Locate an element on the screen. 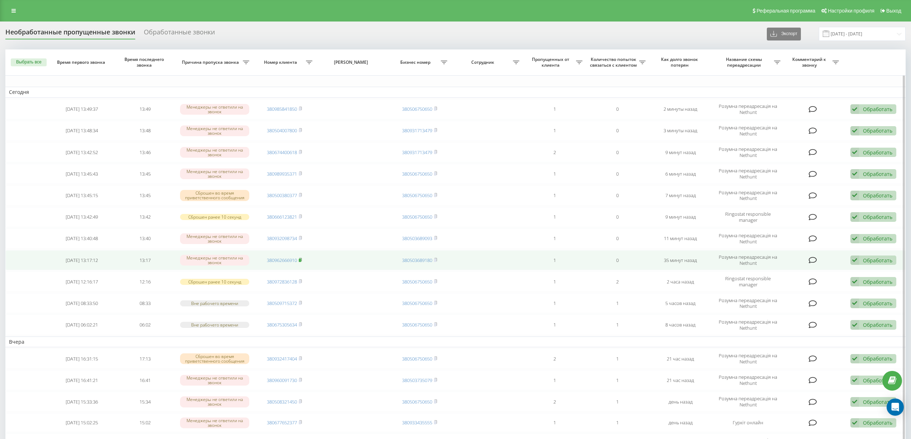  td: 13:49 is located at coordinates (145, 109).